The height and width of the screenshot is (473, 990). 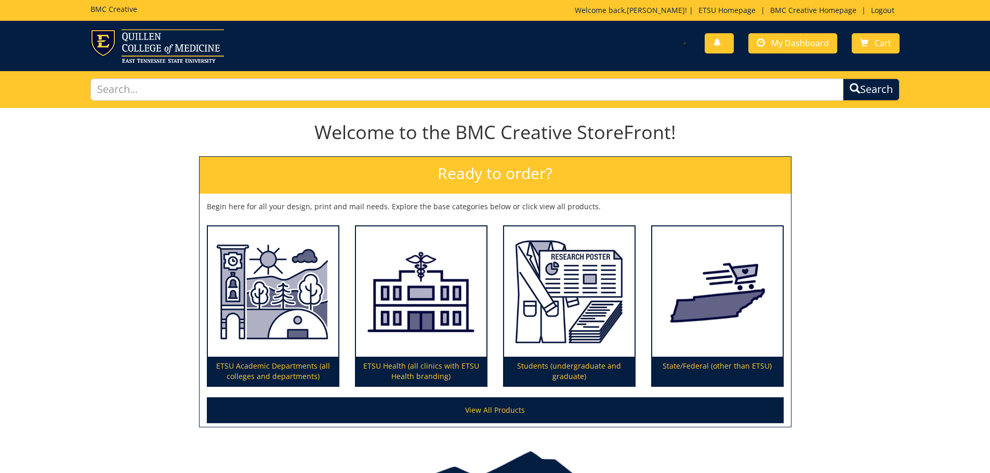 I want to click on button: Search, so click(x=871, y=89).